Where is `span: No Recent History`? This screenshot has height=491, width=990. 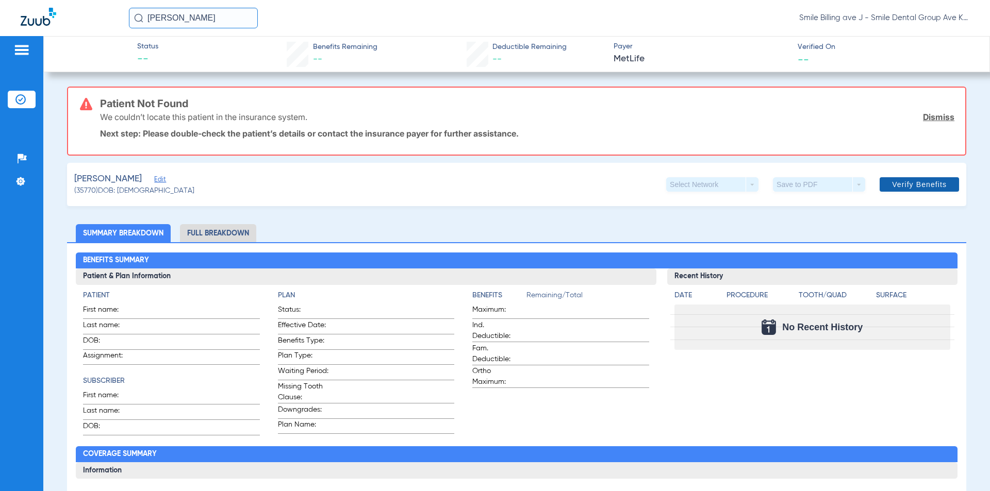 span: No Recent History is located at coordinates (823, 327).